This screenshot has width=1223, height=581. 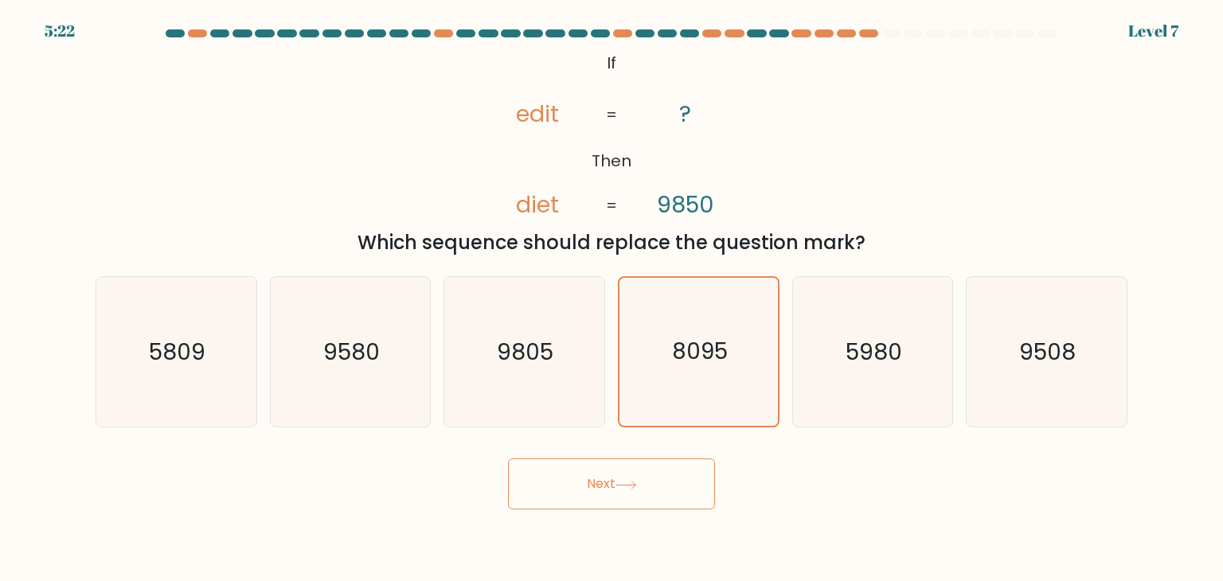 What do you see at coordinates (685, 205) in the screenshot?
I see `tspan: 9850` at bounding box center [685, 205].